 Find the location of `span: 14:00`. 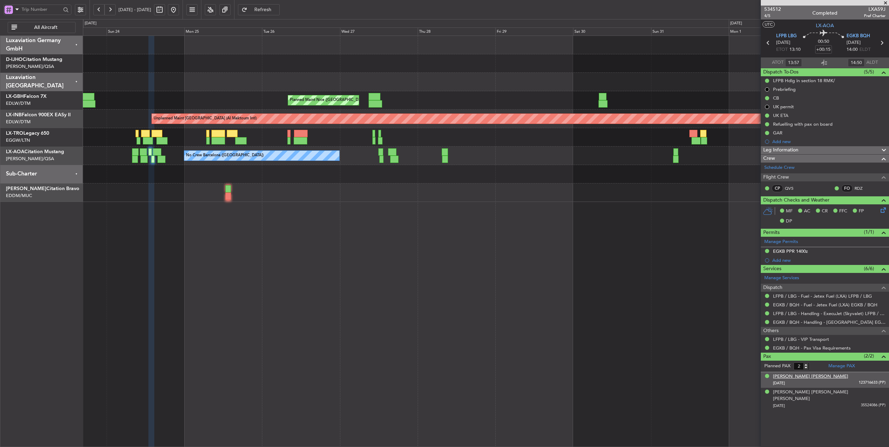

span: 14:00 is located at coordinates (852, 50).